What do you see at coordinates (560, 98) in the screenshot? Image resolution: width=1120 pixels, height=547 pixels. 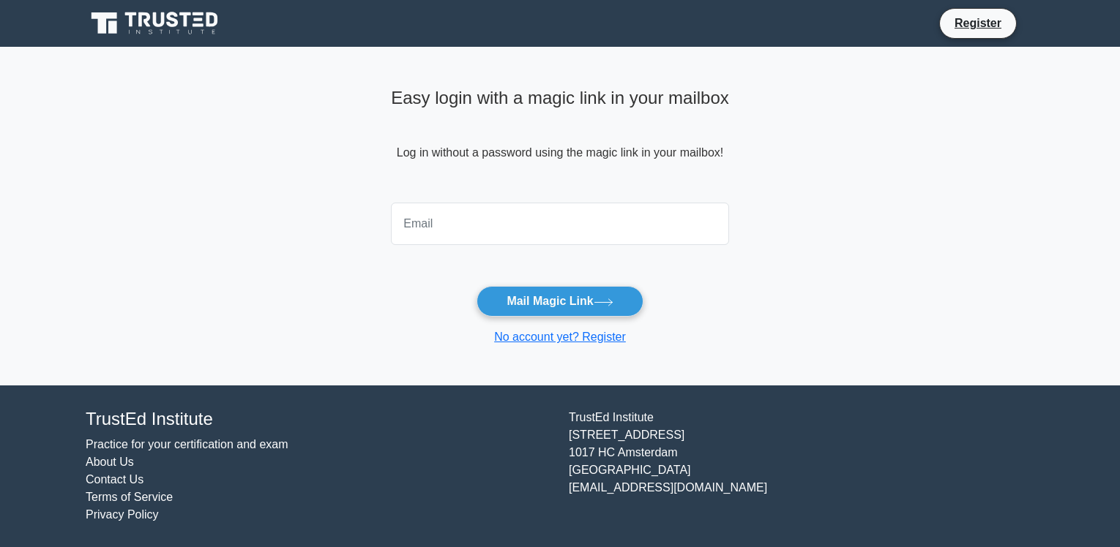 I see `h4: Easy login with a magic link in your mailbox` at bounding box center [560, 98].